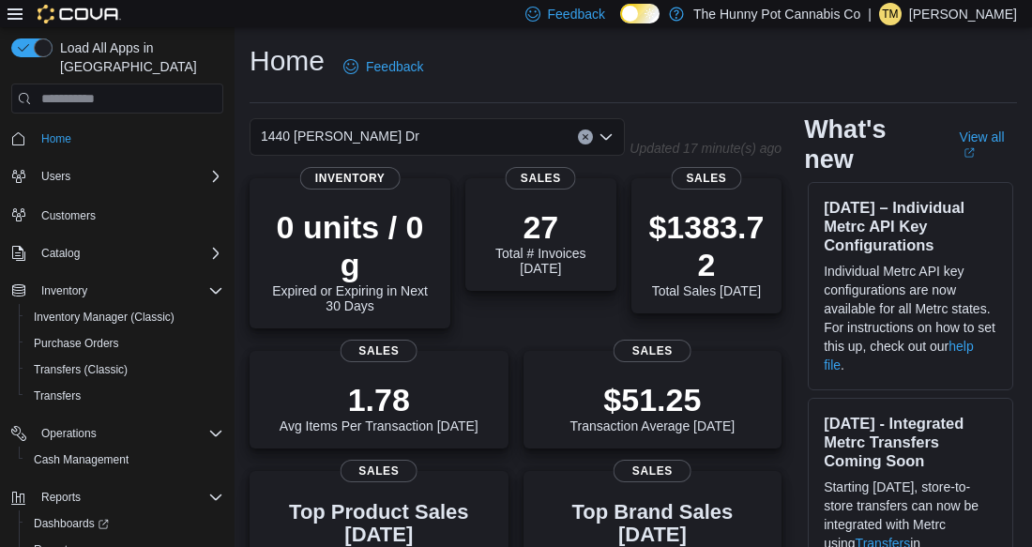 The width and height of the screenshot is (1032, 547). Describe the element at coordinates (104, 317) in the screenshot. I see `a: Inventory Manager (Classic)` at that location.